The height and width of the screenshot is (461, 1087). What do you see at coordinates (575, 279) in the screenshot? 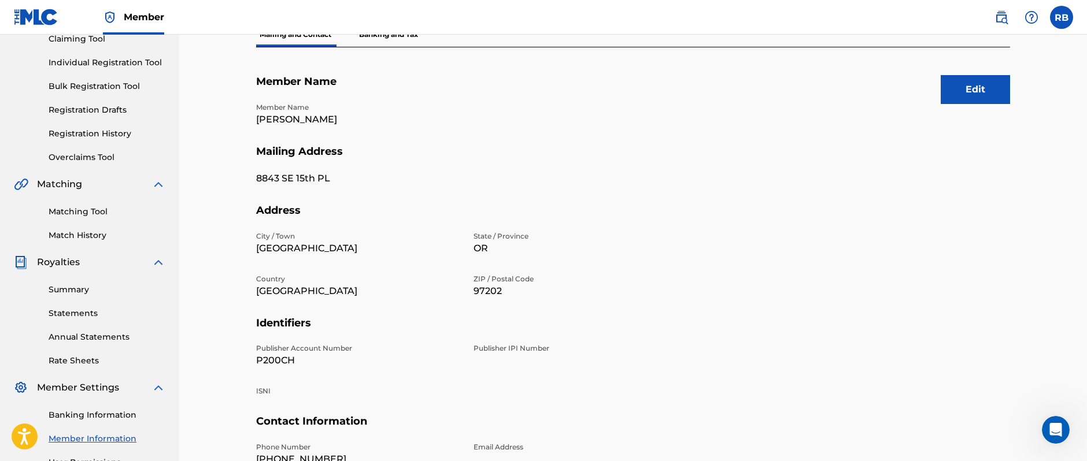
I see `p: ZIP / Postal Code` at bounding box center [575, 279].